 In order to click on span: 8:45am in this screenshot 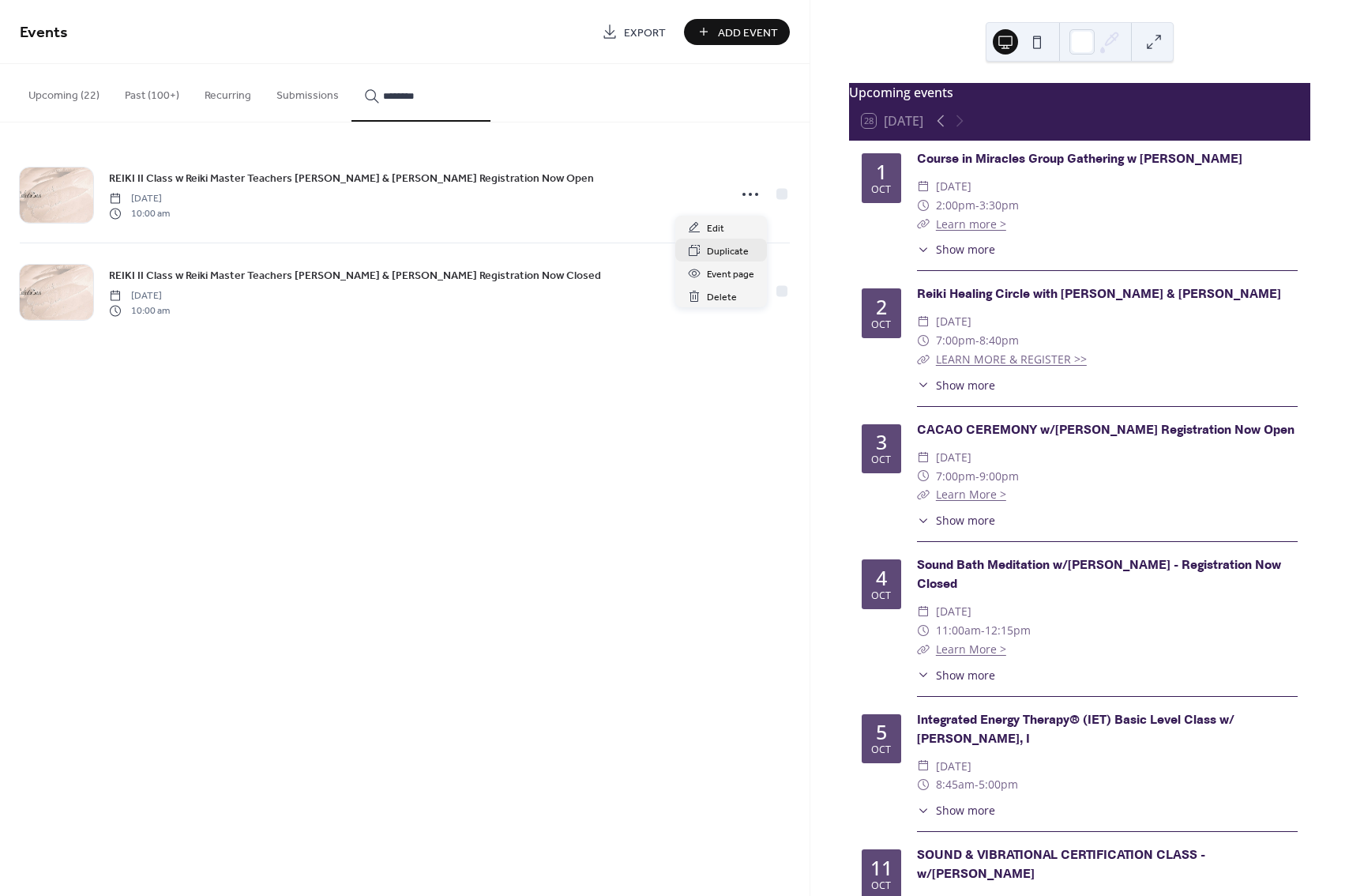, I will do `click(955, 784)`.